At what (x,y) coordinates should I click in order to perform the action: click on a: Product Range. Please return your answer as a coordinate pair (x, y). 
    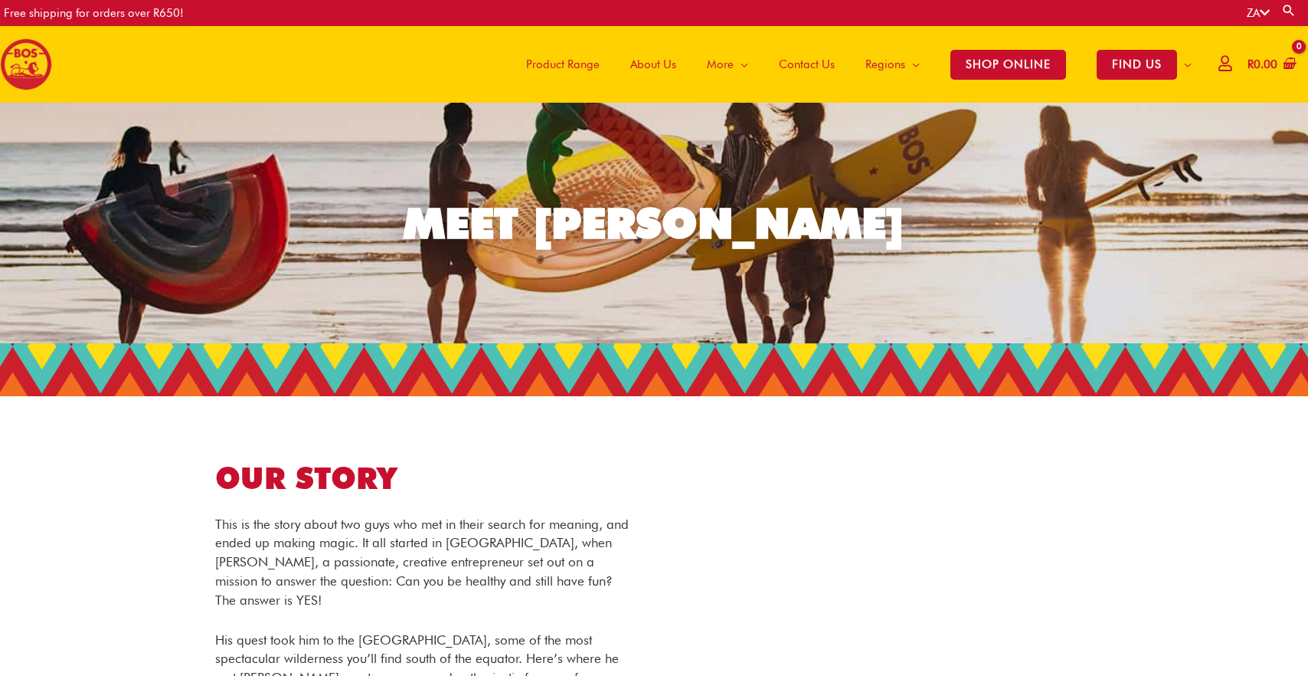
    Looking at the image, I should click on (563, 64).